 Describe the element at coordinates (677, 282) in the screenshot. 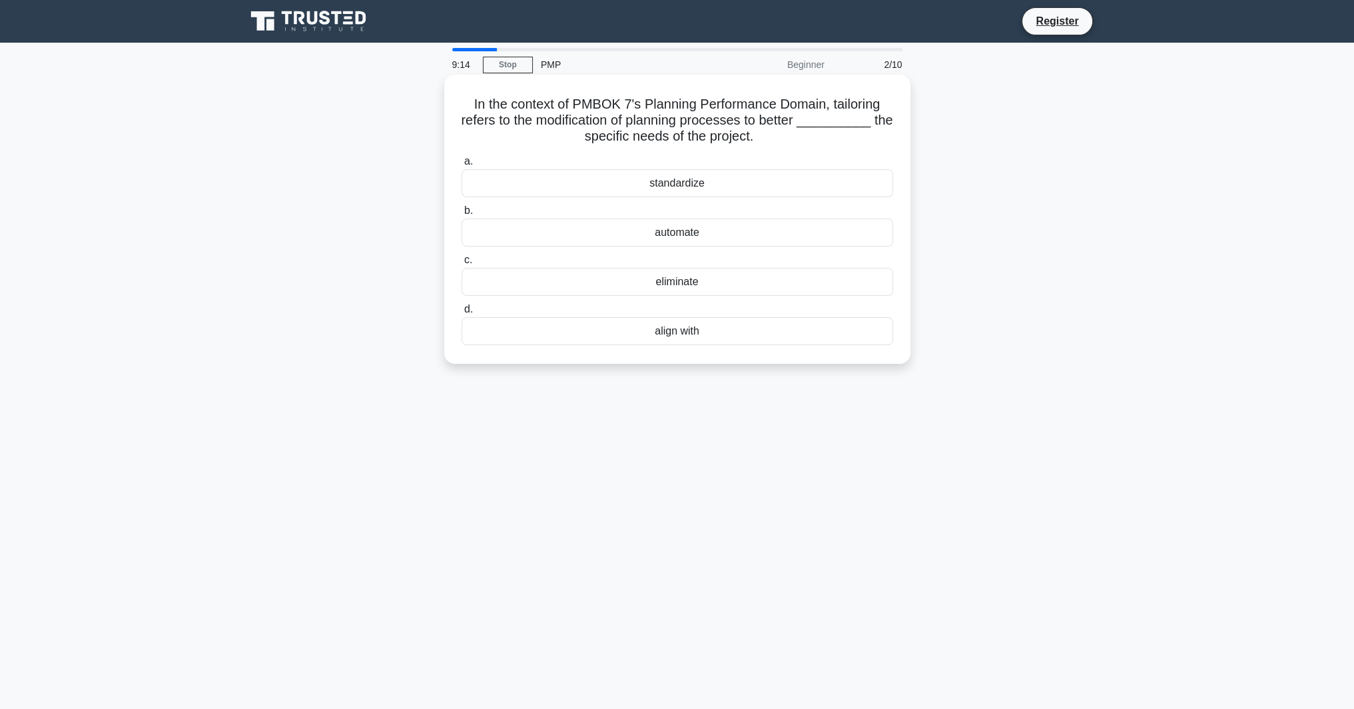

I see `div: eliminate` at that location.